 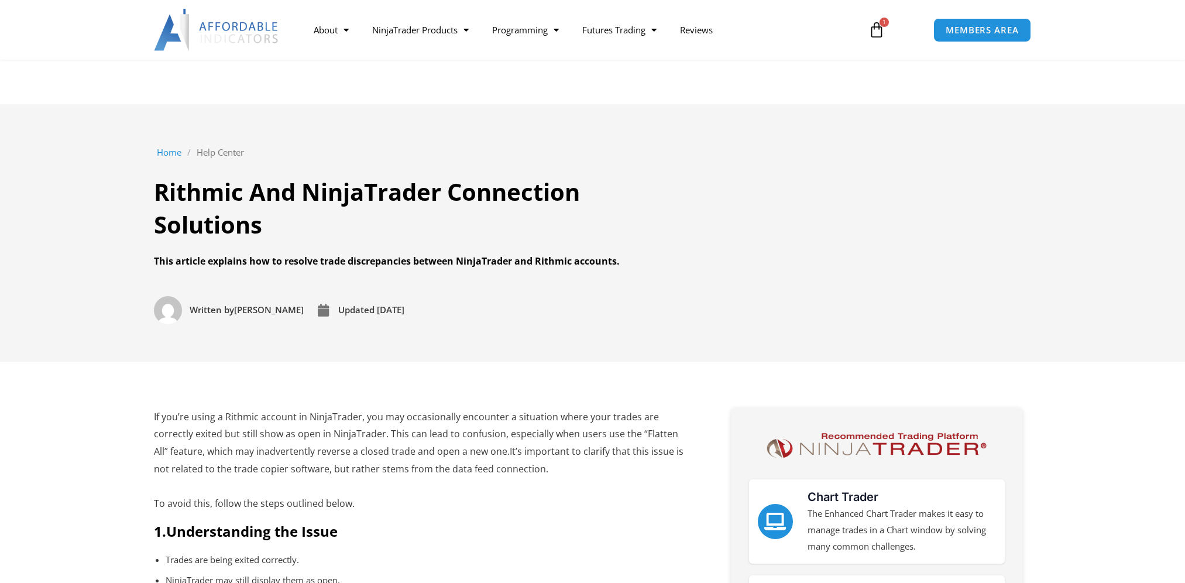 What do you see at coordinates (877, 30) in the screenshot?
I see `a: 1` at bounding box center [877, 30].